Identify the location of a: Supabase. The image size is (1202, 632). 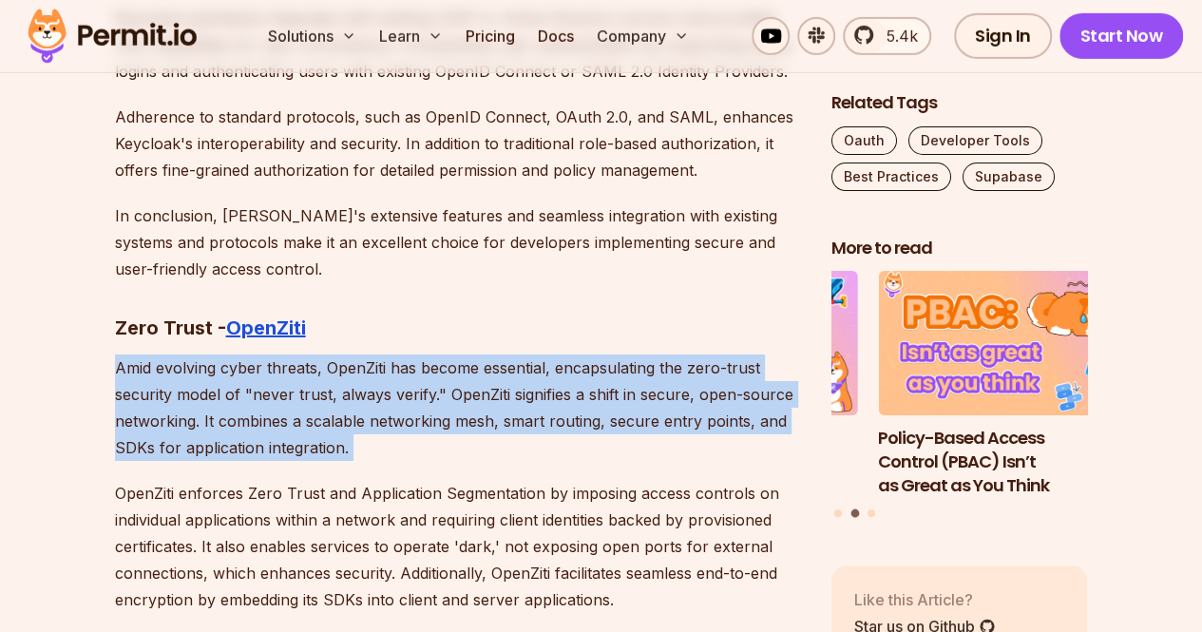
(1008, 177).